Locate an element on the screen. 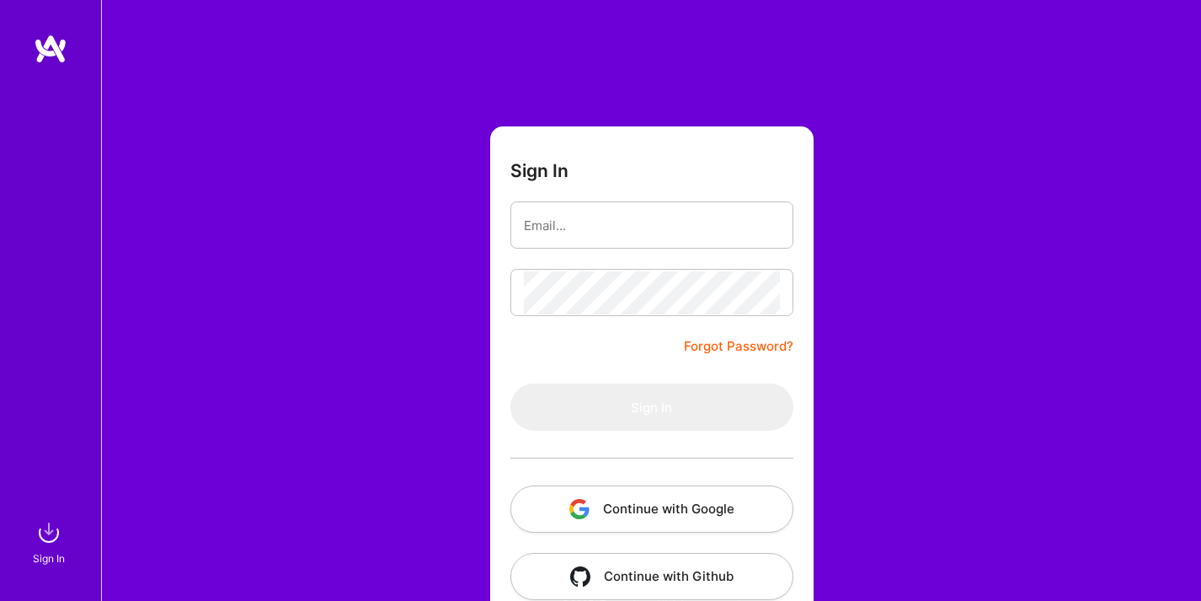 The height and width of the screenshot is (601, 1201). img: sign in is located at coordinates (49, 532).